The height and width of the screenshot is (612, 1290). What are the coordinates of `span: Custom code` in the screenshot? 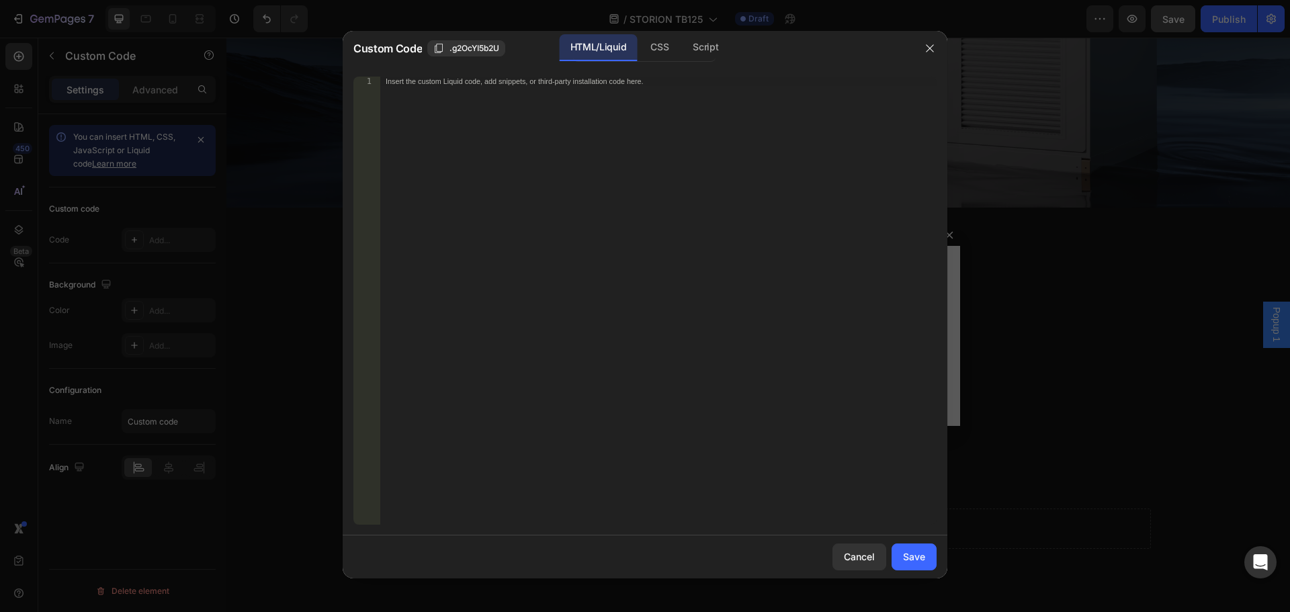 It's located at (532, 227).